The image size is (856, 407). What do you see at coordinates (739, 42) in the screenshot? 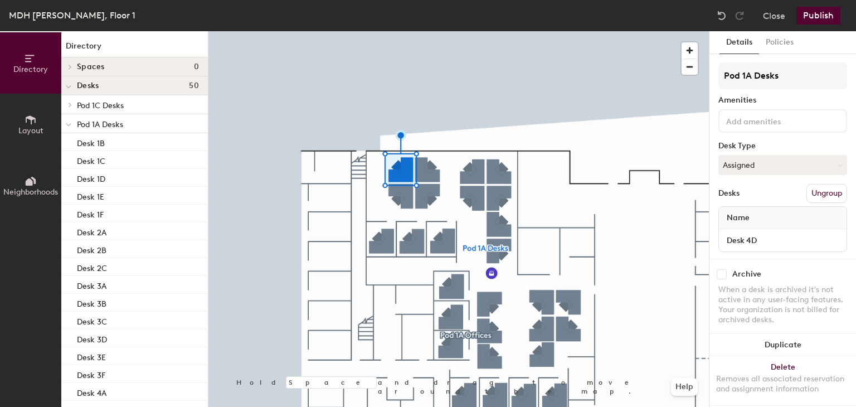
I see `button: Details` at bounding box center [739, 42].